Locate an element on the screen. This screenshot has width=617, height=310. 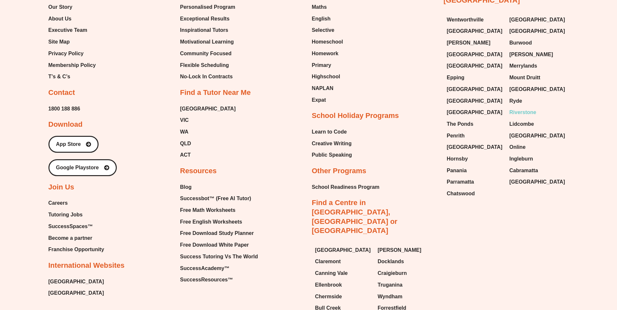
a: Mount Druitt is located at coordinates (537, 78).